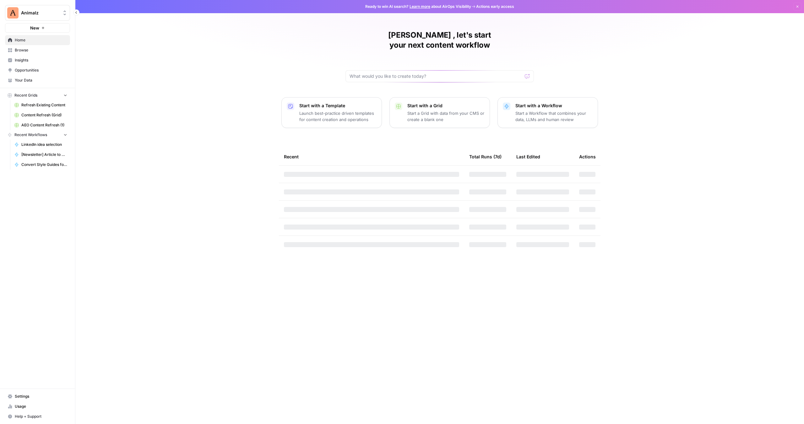  I want to click on span: Settings, so click(41, 397).